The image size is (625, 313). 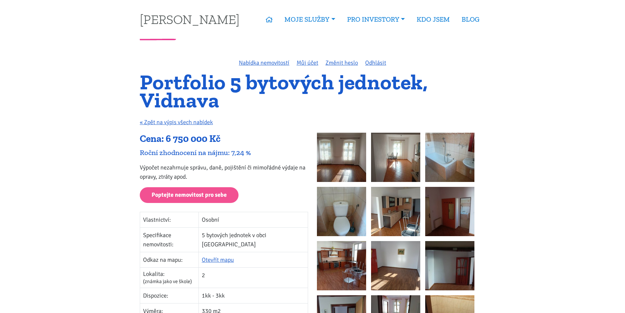 What do you see at coordinates (342, 63) in the screenshot?
I see `a: Změnit heslo` at bounding box center [342, 63].